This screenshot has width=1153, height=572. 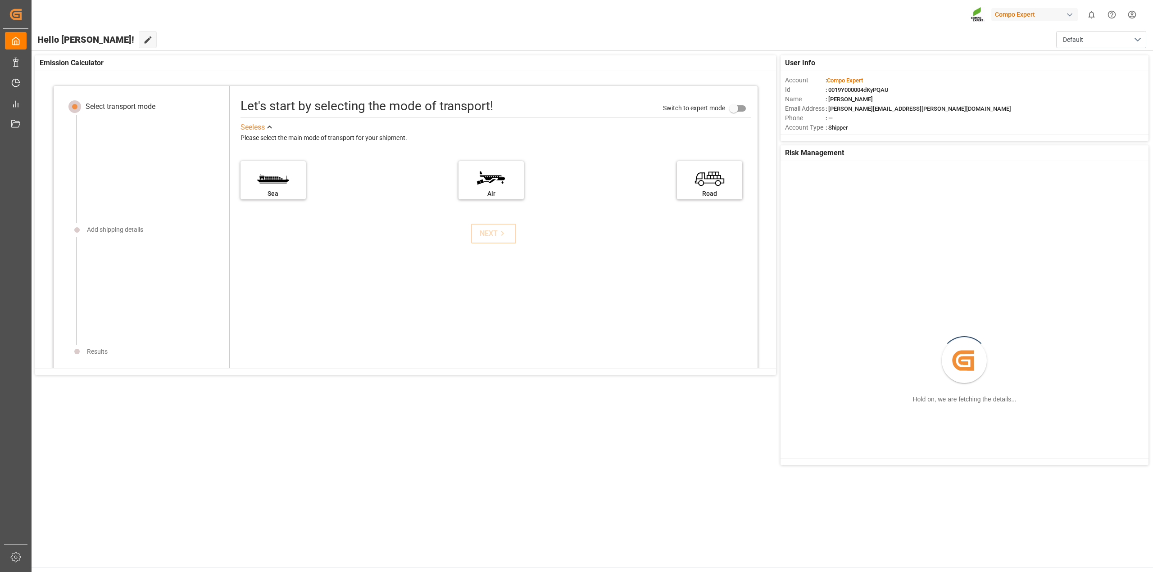 I want to click on span: Compo Expert, so click(x=845, y=80).